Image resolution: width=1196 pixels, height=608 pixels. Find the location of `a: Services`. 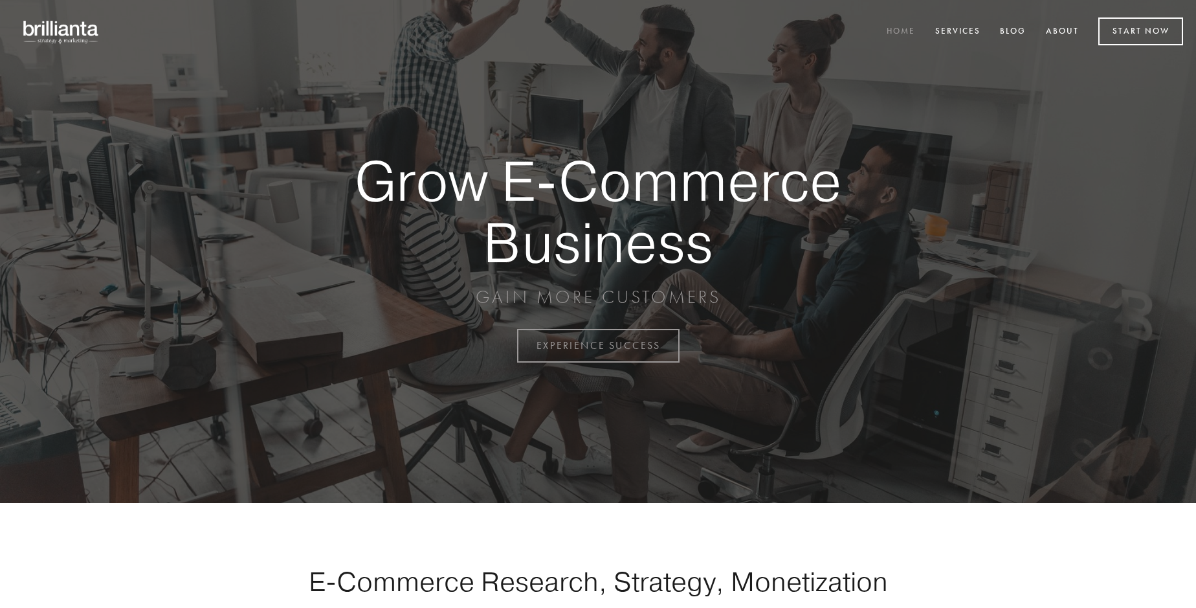

a: Services is located at coordinates (958, 32).